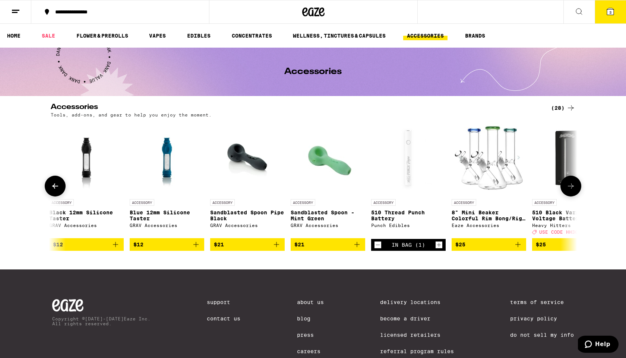 The width and height of the screenshot is (626, 358). Describe the element at coordinates (157, 36) in the screenshot. I see `a: VAPES` at that location.